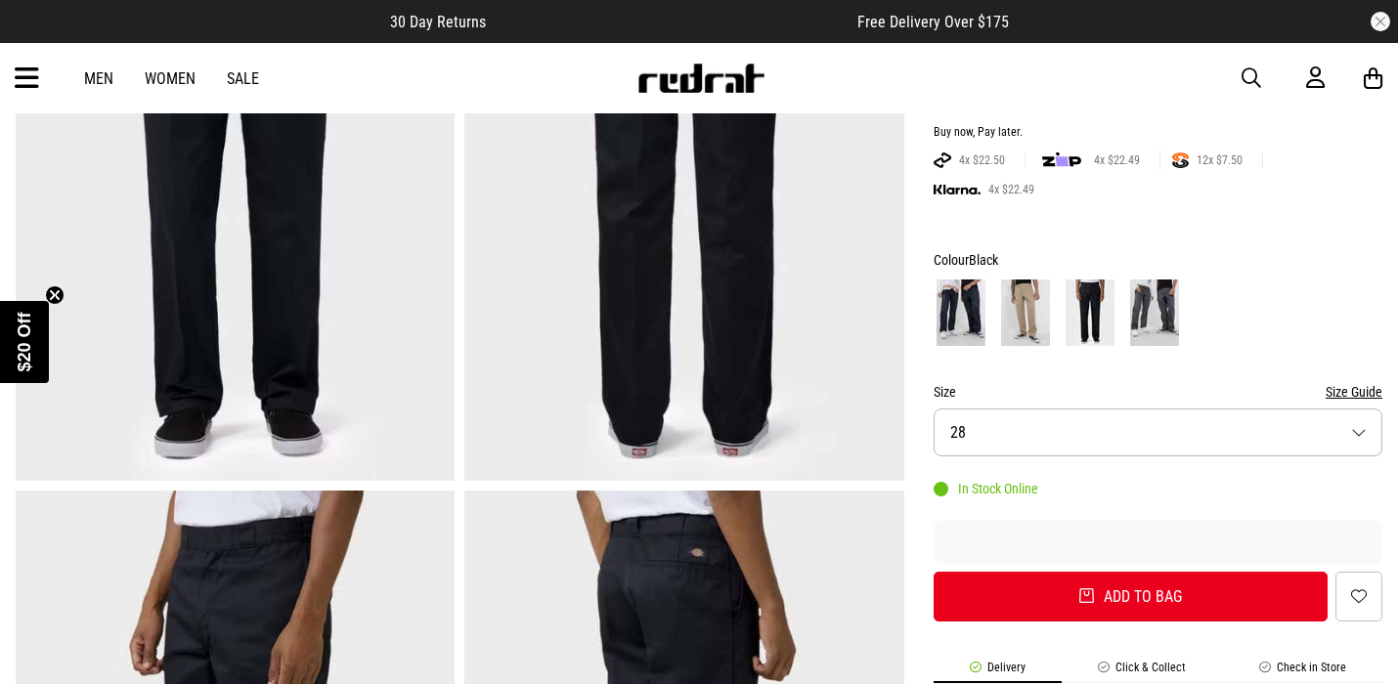 The width and height of the screenshot is (1398, 684). Describe the element at coordinates (986, 489) in the screenshot. I see `div: In Stock Online` at that location.